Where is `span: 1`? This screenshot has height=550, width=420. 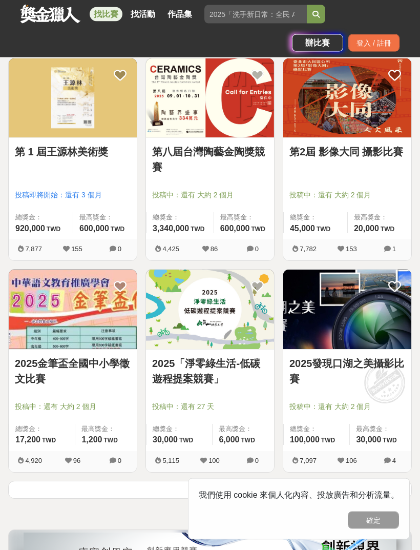 span: 1 is located at coordinates (394, 249).